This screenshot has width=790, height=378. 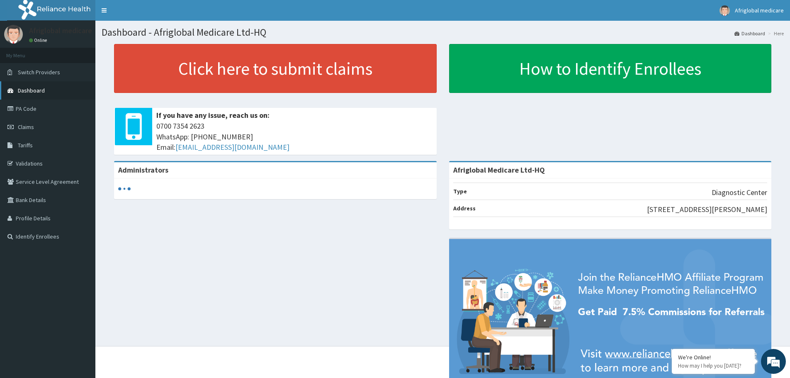 What do you see at coordinates (611, 68) in the screenshot?
I see `a: How to Identify Enrollees` at bounding box center [611, 68].